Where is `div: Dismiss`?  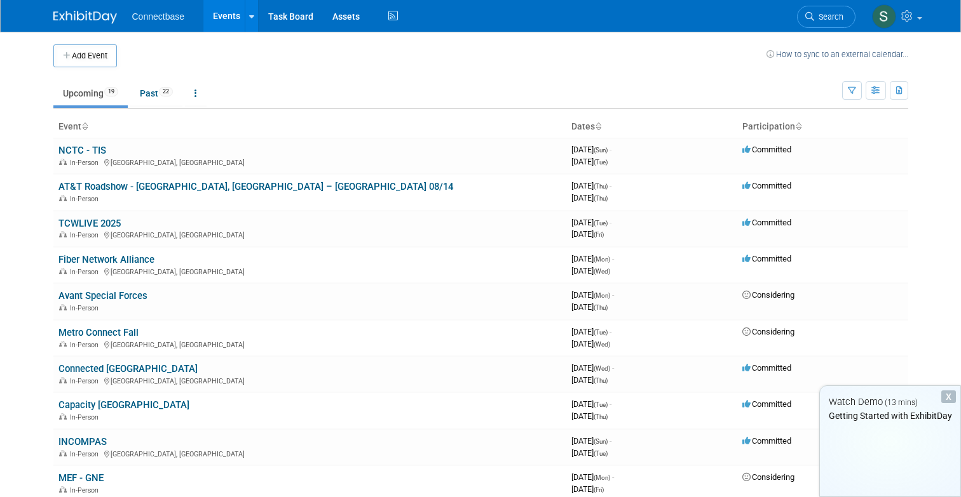 div: Dismiss is located at coordinates (948, 397).